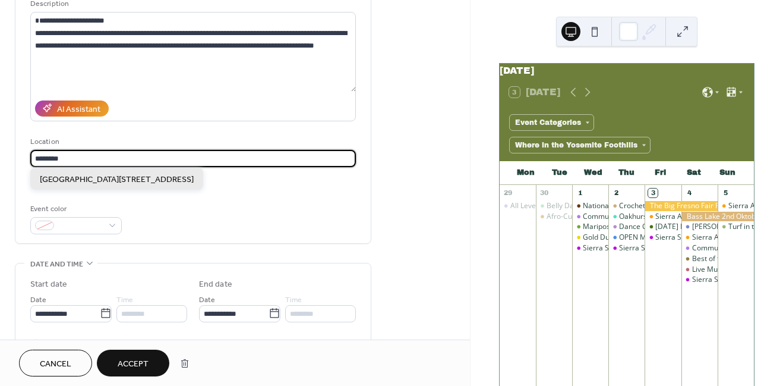 Image resolution: width=783 pixels, height=386 pixels. What do you see at coordinates (727, 173) in the screenshot?
I see `div: Sun` at bounding box center [727, 173].